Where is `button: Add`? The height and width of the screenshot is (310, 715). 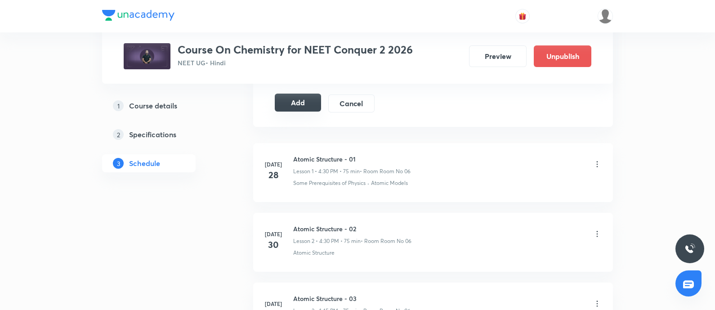 button: Add is located at coordinates (298, 102).